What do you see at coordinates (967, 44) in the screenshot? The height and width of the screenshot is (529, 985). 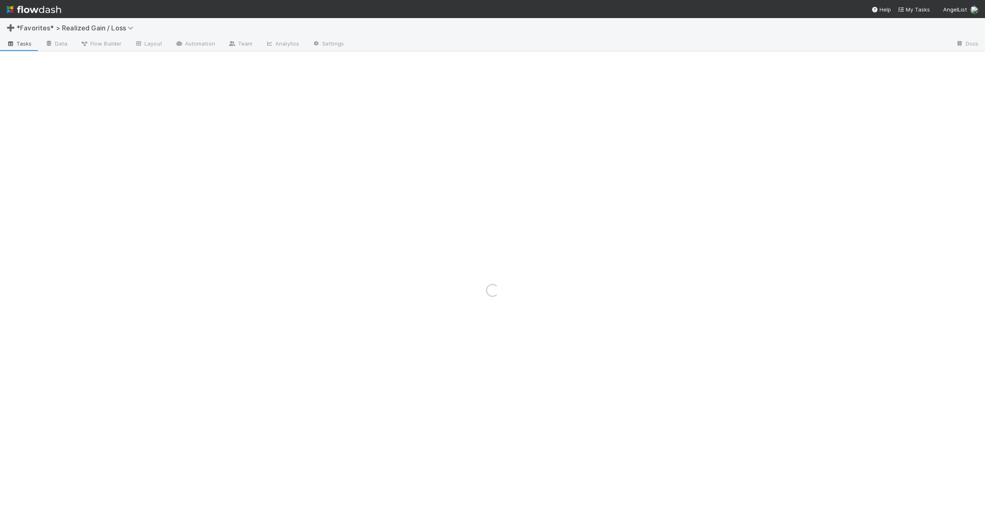 I see `a: Docs` at bounding box center [967, 44].